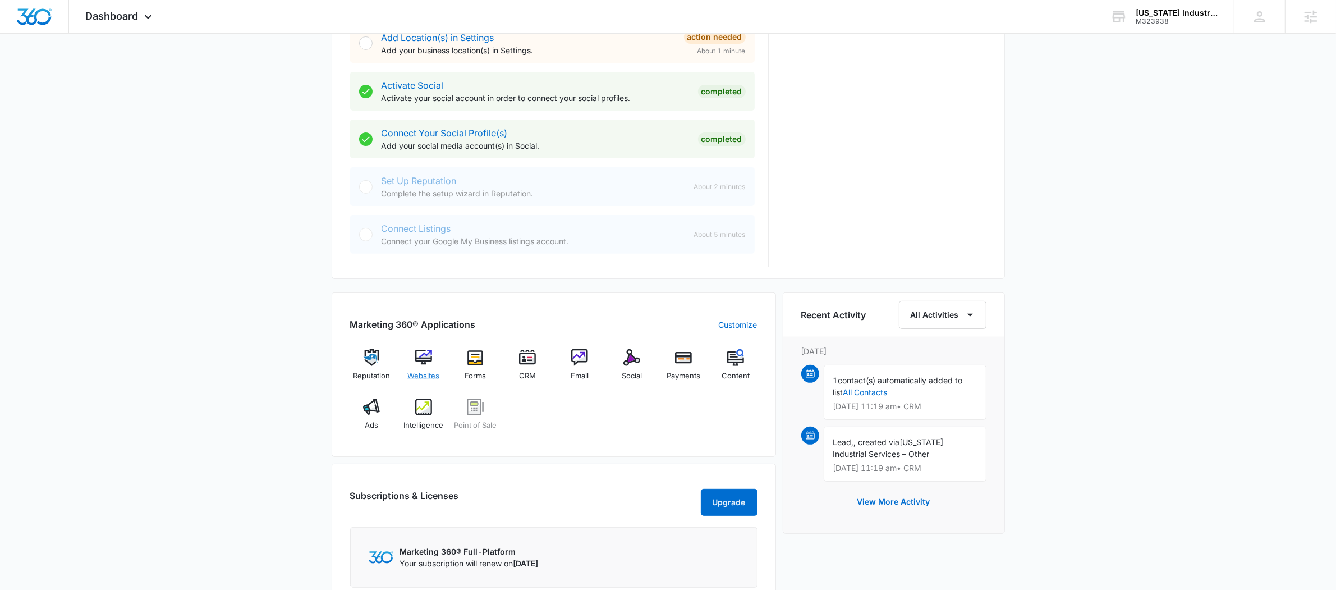 The image size is (1336, 590). What do you see at coordinates (444, 133) in the screenshot?
I see `a: Connect Your Social Profile(s)` at bounding box center [444, 133].